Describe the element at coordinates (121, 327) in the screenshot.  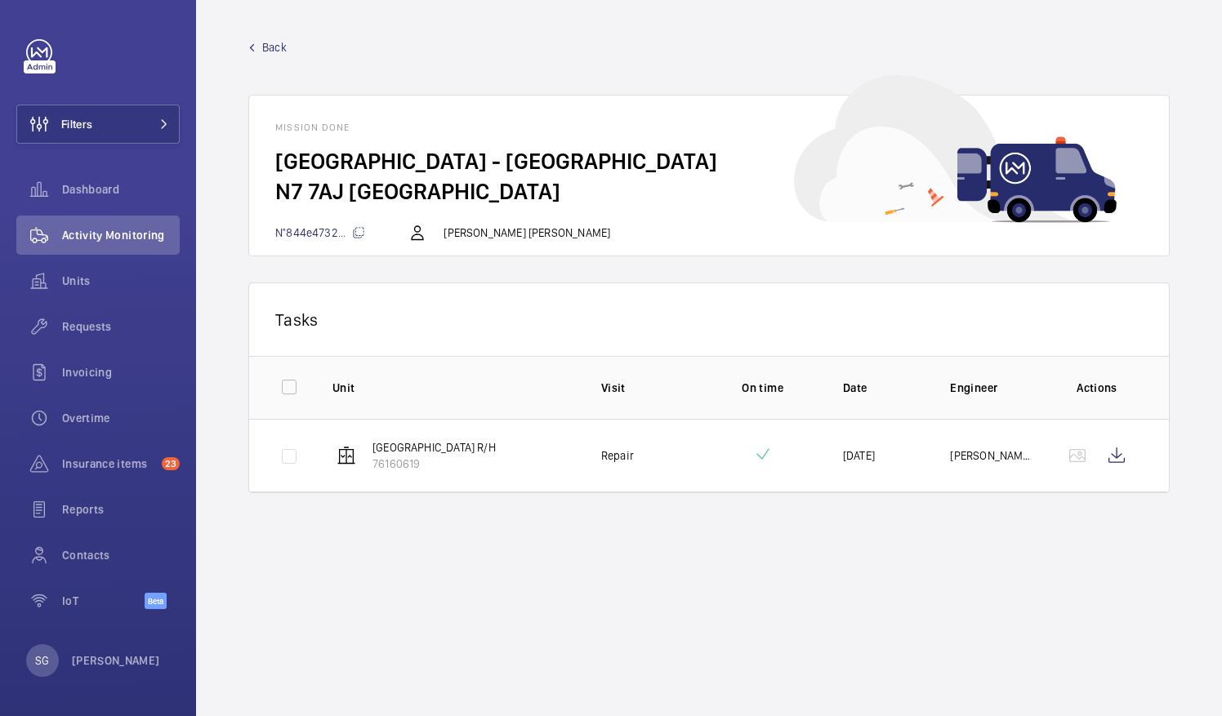
I see `span: Requests` at that location.